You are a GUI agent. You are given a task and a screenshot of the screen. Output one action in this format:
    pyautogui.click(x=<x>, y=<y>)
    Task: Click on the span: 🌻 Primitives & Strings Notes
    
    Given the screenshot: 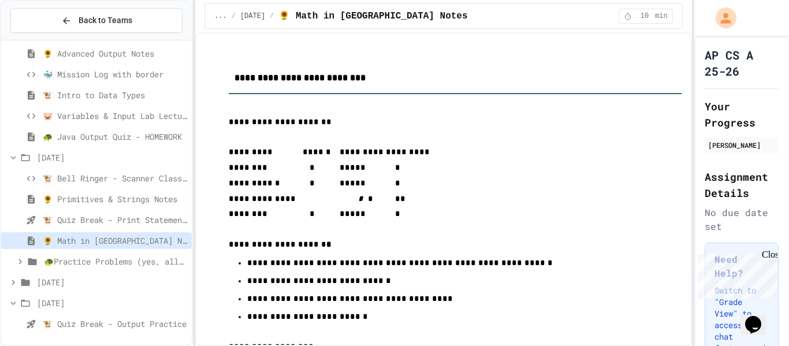 What is the action you would take?
    pyautogui.click(x=115, y=199)
    